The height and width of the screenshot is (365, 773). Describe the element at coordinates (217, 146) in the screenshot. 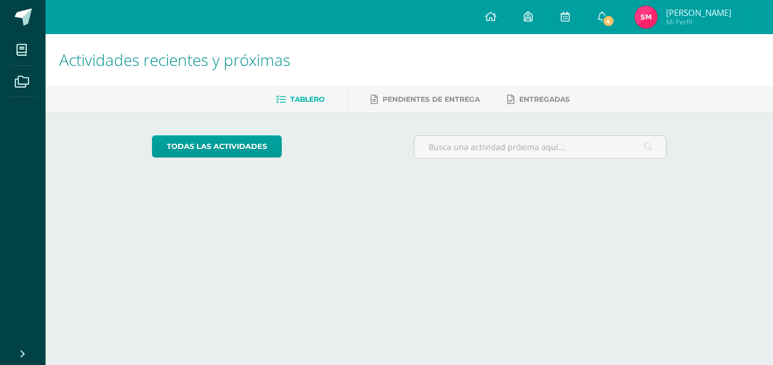

I see `a: todas las Actividades` at that location.